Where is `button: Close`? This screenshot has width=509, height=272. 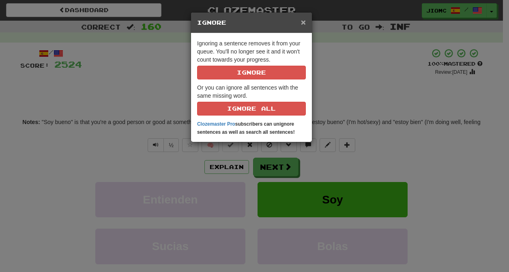
button: Close is located at coordinates (303, 22).